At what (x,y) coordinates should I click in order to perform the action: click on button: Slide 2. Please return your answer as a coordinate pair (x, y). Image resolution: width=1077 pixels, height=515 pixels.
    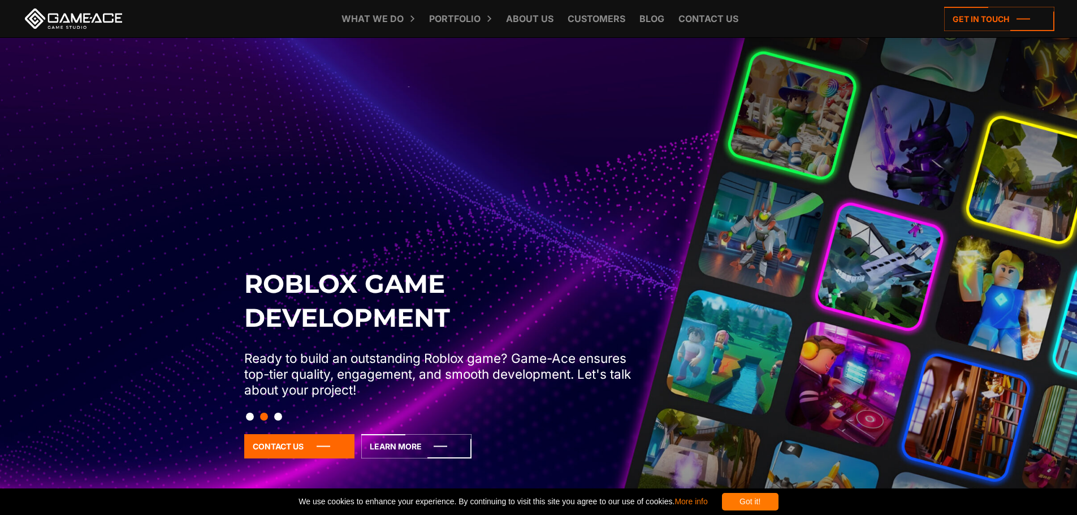
    Looking at the image, I should click on (264, 417).